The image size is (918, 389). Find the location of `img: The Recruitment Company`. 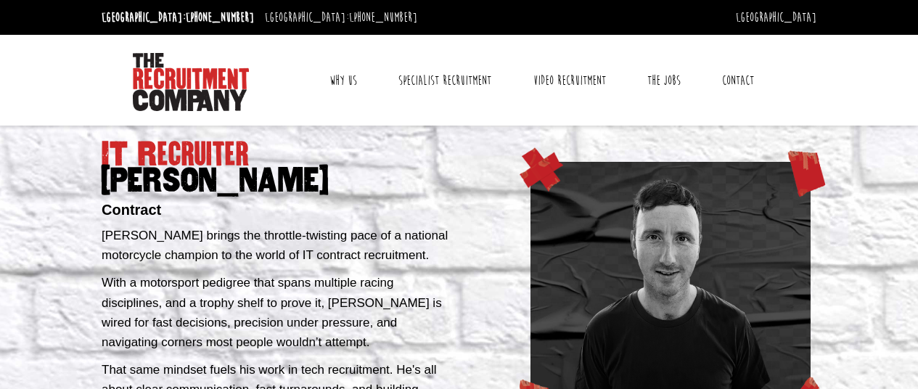

img: The Recruitment Company is located at coordinates (191, 82).